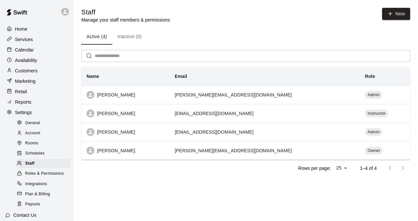 This screenshot has height=221, width=418. What do you see at coordinates (37, 92) in the screenshot?
I see `a: Retail` at bounding box center [37, 92].